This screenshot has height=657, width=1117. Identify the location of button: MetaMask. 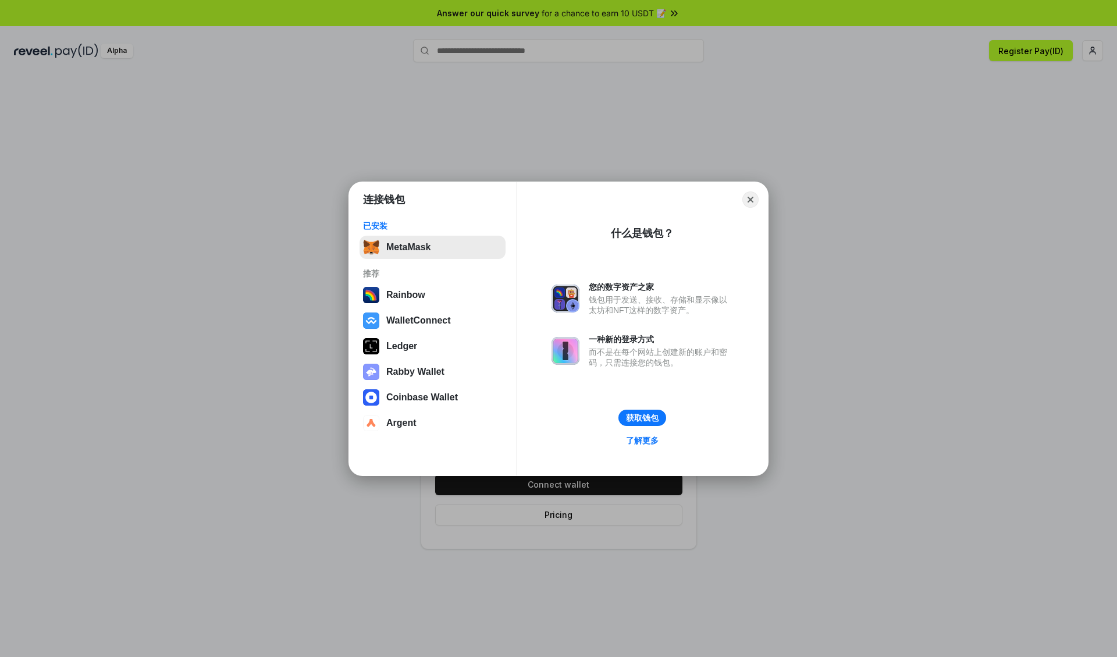
(432, 247).